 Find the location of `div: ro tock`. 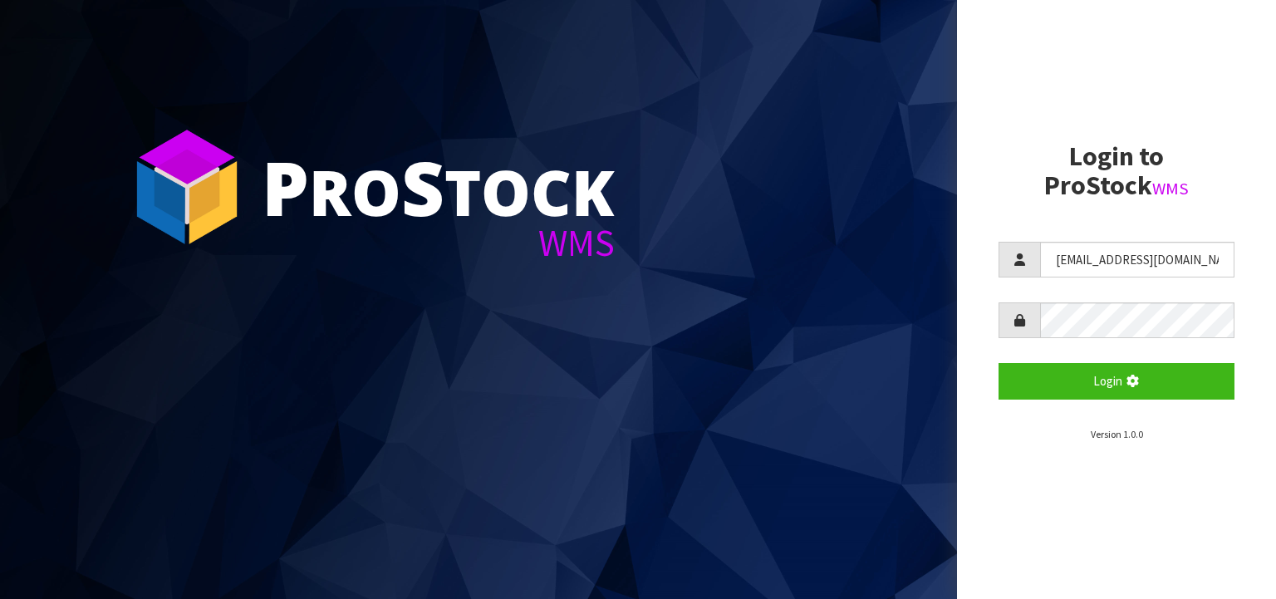

div: ro tock is located at coordinates (438, 187).